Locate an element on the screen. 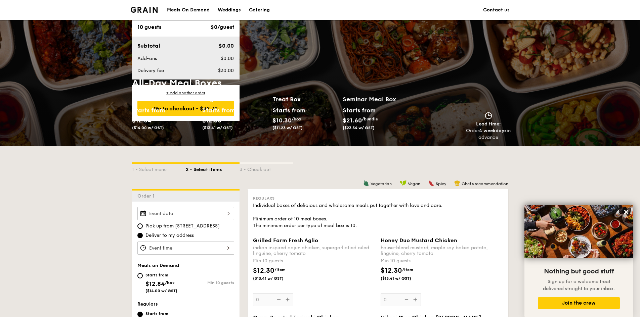 The height and width of the screenshot is (317, 640). input: Starts from$12.30($13.41 w/ GST)Min 10 guests is located at coordinates (140, 315).